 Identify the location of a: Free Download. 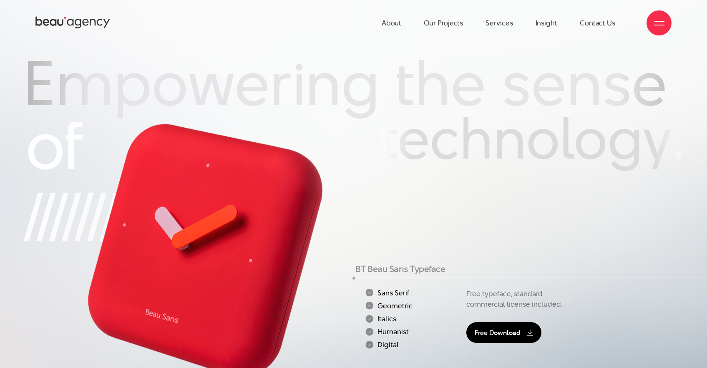
(504, 332).